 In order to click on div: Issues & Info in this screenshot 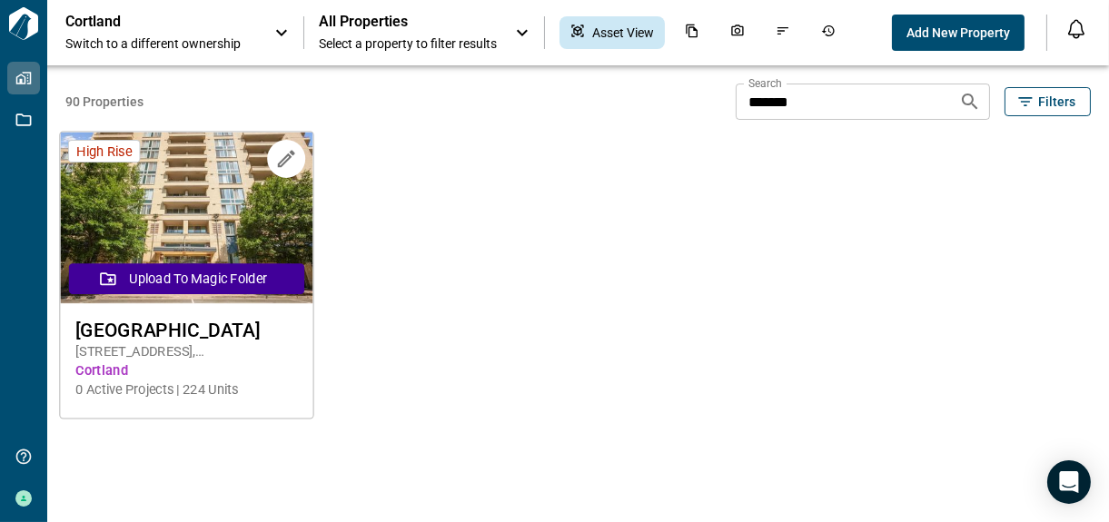, I will do `click(783, 33)`.